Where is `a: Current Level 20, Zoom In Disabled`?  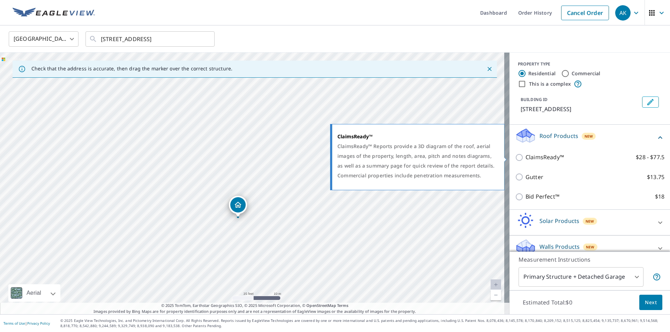
a: Current Level 20, Zoom In Disabled is located at coordinates (496, 285).